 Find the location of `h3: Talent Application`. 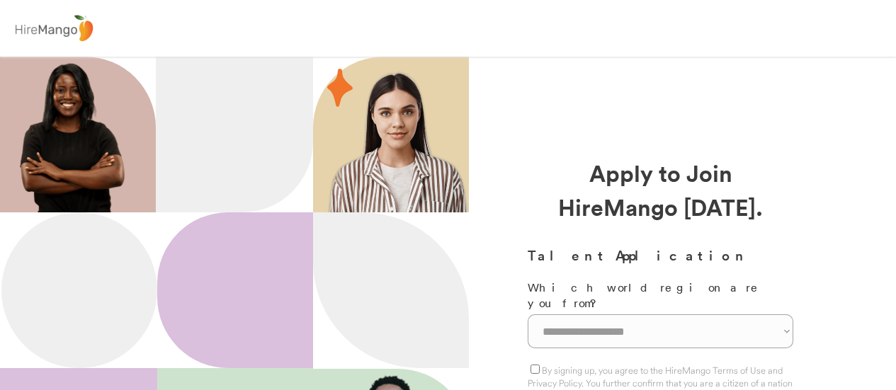

h3: Talent Application is located at coordinates (660, 255).